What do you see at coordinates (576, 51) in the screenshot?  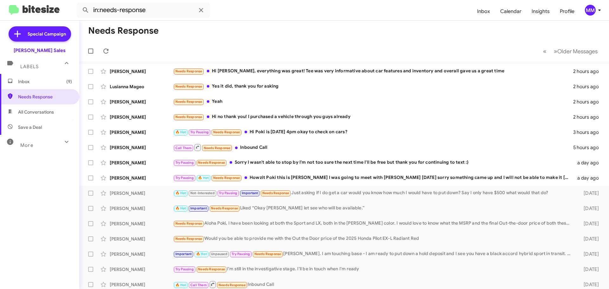 I see `button: Next` at bounding box center [576, 51].